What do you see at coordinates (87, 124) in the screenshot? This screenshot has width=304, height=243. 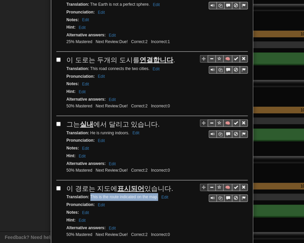 I see `u: 실내` at bounding box center [87, 124].